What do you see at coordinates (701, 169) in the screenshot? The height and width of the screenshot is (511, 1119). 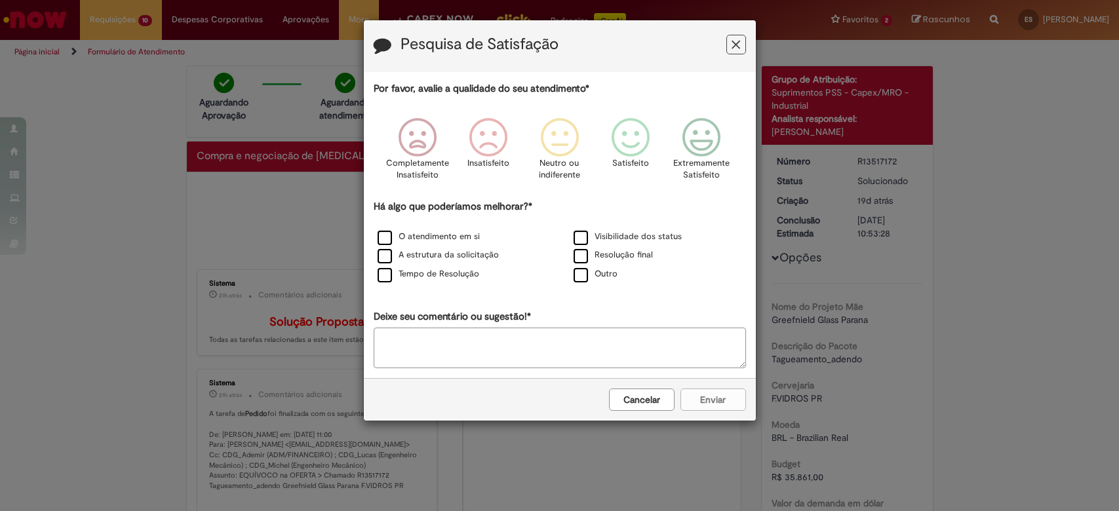 I see `p: Extremamente Satisfeito` at bounding box center [701, 169].